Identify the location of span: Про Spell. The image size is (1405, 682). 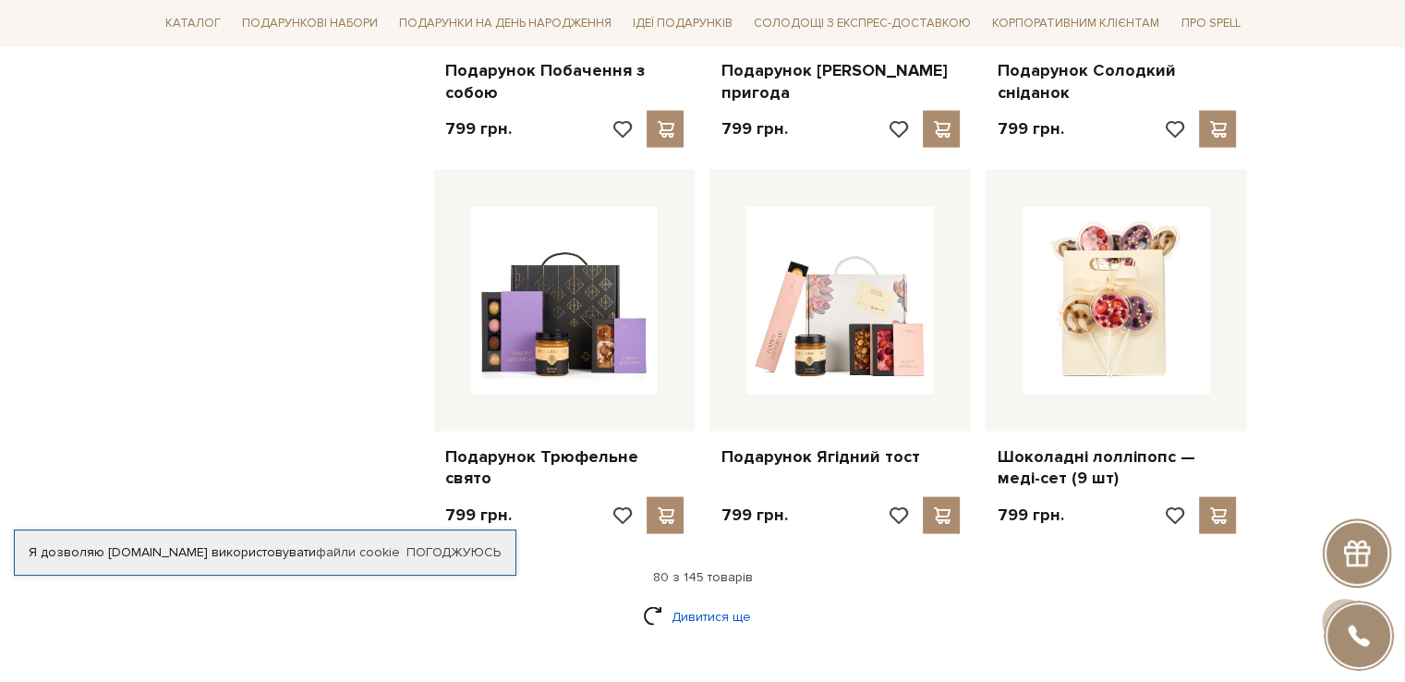
(1210, 23).